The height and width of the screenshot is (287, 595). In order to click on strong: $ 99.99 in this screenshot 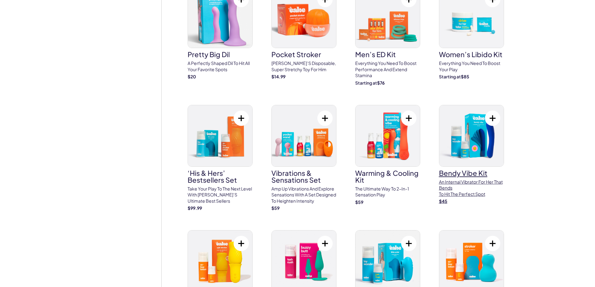, I will do `click(195, 208)`.